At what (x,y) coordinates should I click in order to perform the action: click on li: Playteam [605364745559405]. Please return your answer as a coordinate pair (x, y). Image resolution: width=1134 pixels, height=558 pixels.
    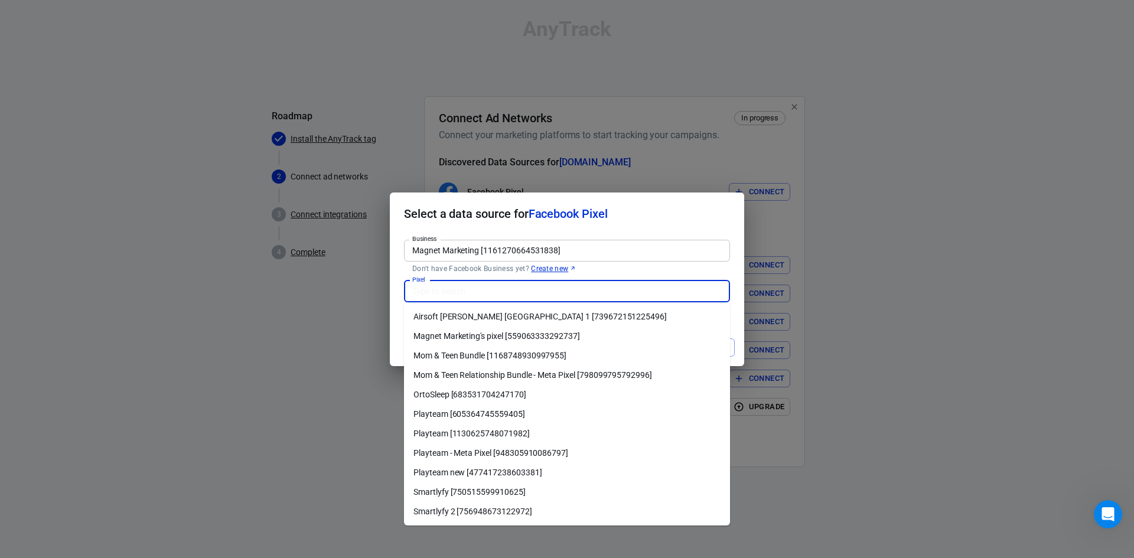
    Looking at the image, I should click on (567, 414).